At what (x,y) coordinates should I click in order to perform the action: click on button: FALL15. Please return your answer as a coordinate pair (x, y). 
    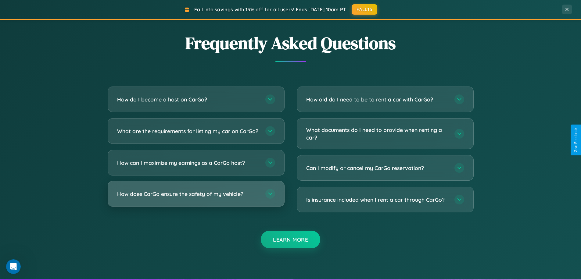
    Looking at the image, I should click on (364, 9).